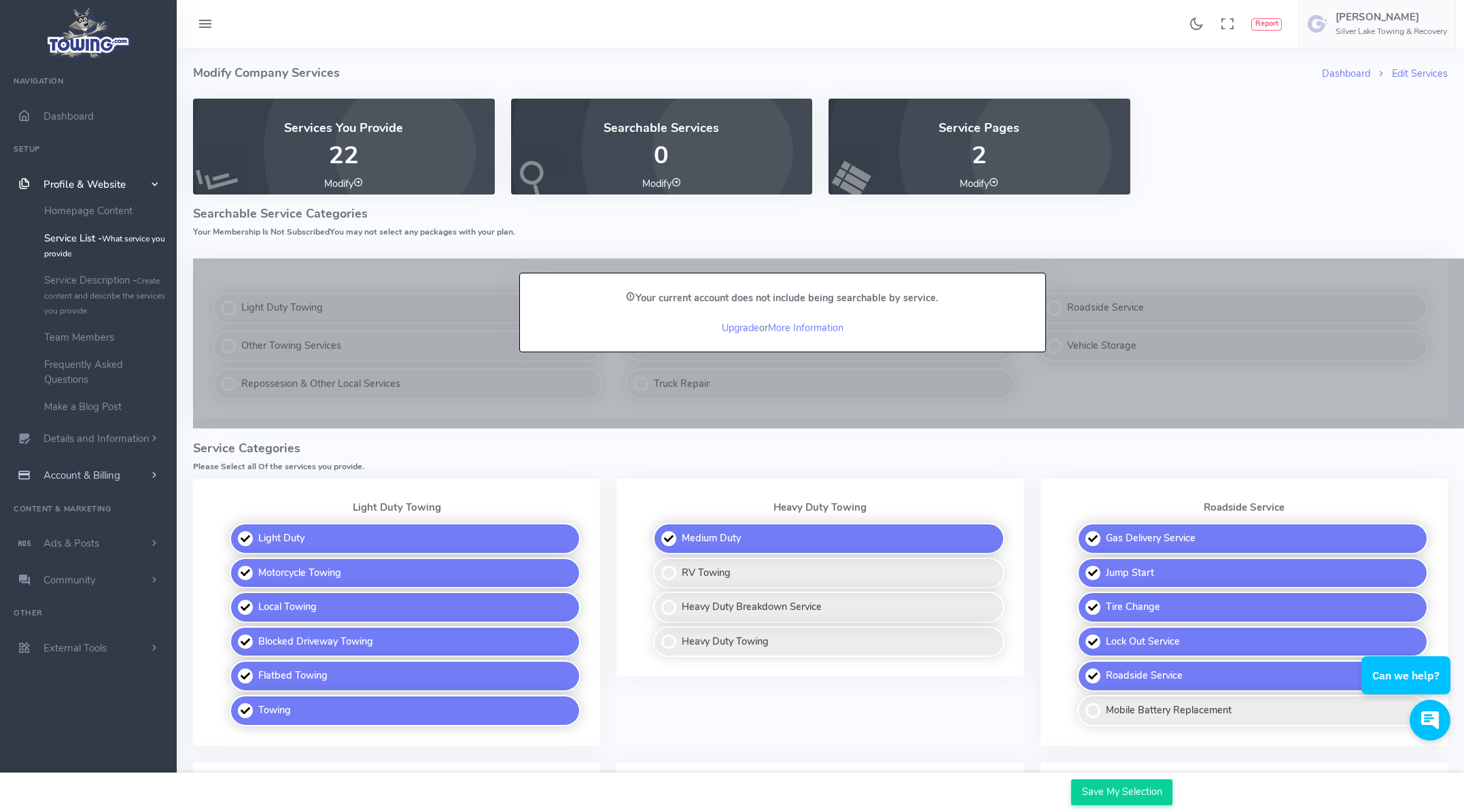  I want to click on a: Team Members, so click(106, 338).